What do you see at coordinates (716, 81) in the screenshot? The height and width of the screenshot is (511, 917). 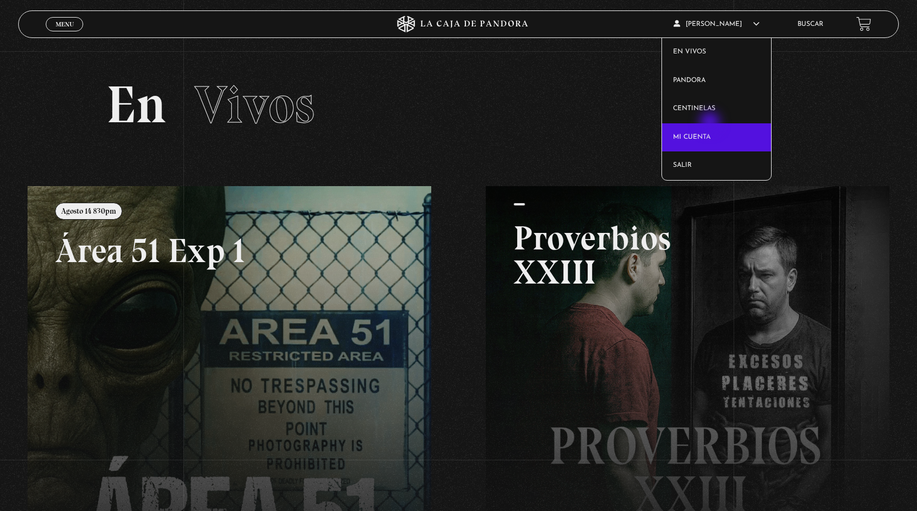 I see `a: Pandora` at bounding box center [716, 81].